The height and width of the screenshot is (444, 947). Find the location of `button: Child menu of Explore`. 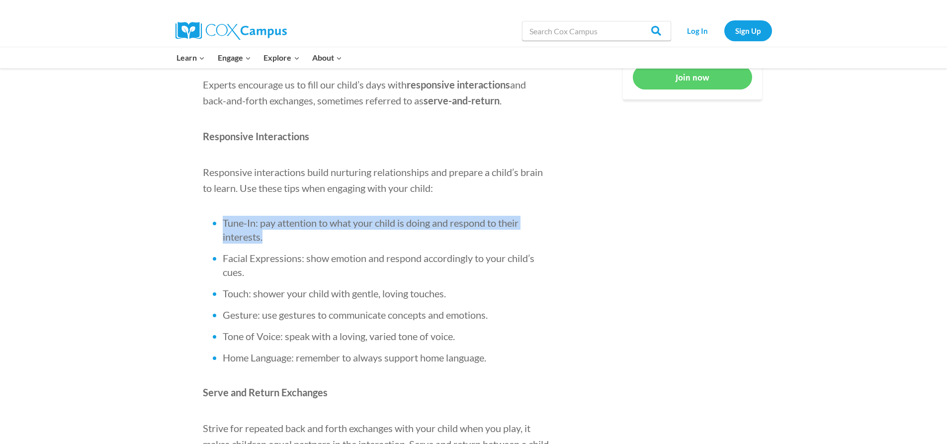

button: Child menu of Explore is located at coordinates (282, 58).